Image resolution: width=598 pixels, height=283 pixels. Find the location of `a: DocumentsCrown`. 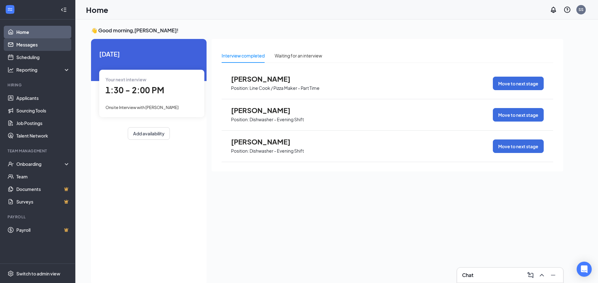

a: DocumentsCrown is located at coordinates (43, 189).